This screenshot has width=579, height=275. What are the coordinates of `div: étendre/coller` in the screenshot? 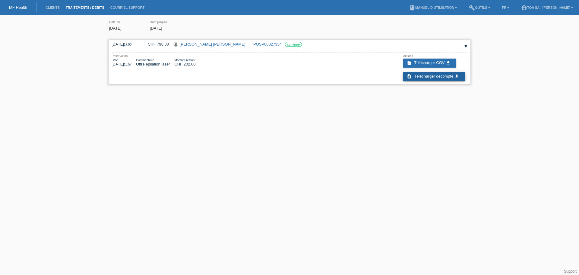 It's located at (466, 46).